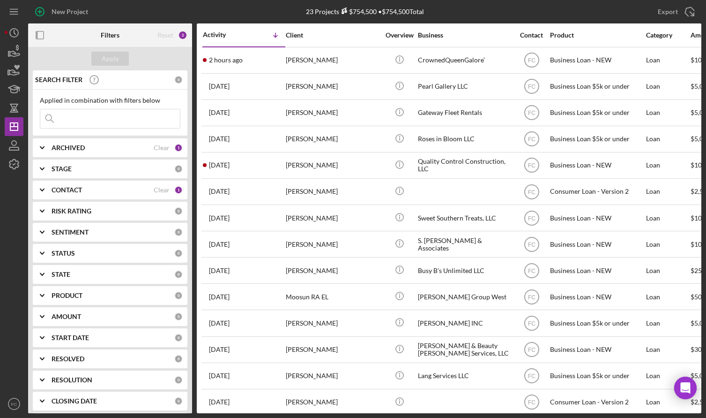 The width and height of the screenshot is (706, 418). I want to click on div: Export, so click(668, 12).